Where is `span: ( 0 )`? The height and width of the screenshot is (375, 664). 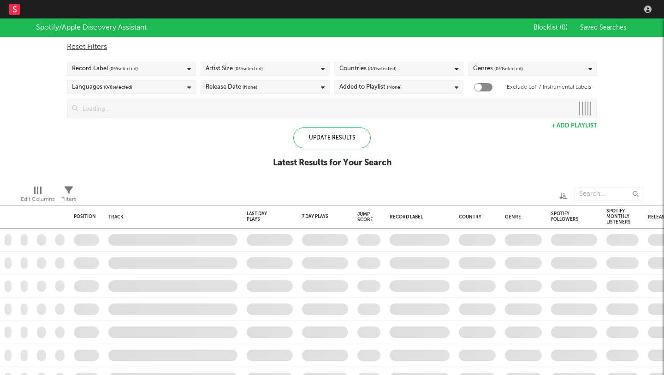 span: ( 0 ) is located at coordinates (564, 28).